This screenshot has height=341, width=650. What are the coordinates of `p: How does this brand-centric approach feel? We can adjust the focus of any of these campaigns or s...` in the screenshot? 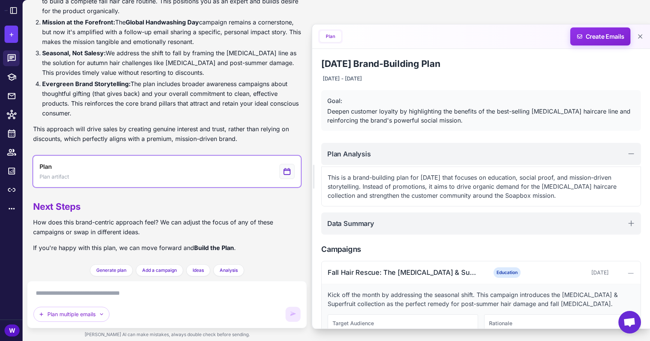 It's located at (167, 227).